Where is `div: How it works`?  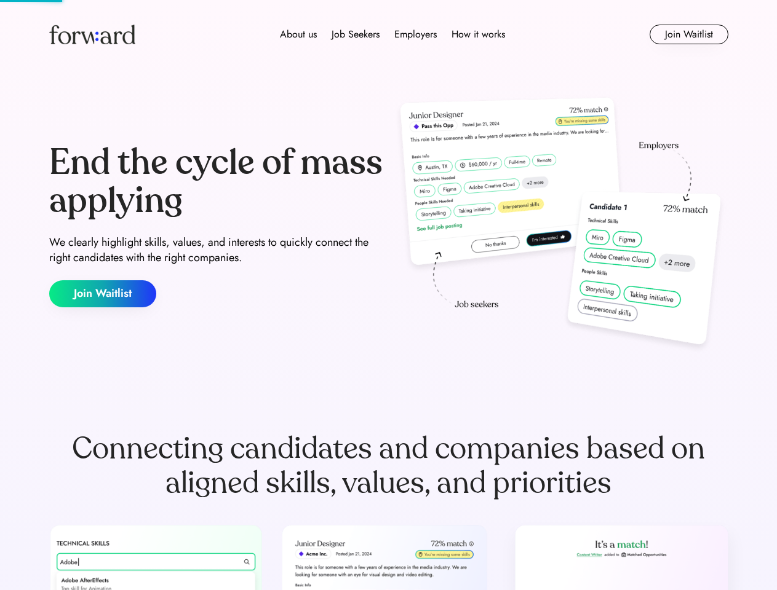
div: How it works is located at coordinates (478, 34).